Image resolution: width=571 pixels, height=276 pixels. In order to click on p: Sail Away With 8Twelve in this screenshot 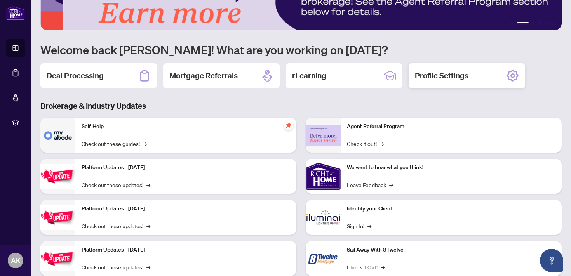, I will do `click(451, 250)`.